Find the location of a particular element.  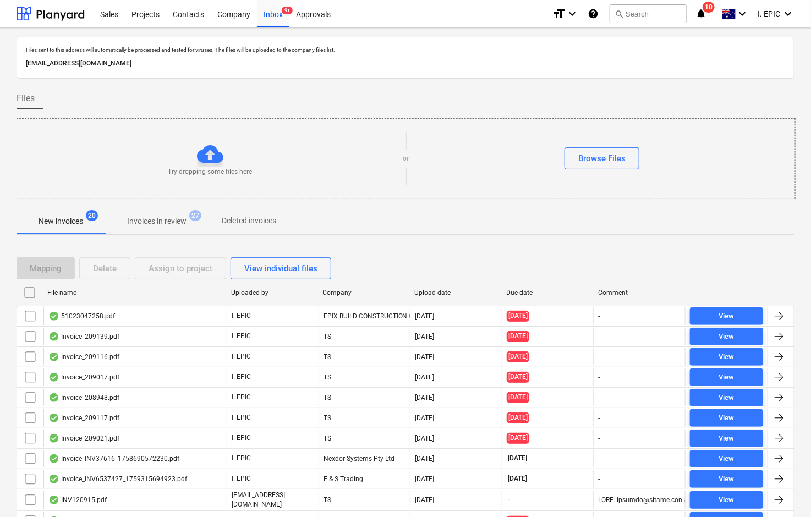

span: 27 is located at coordinates (195, 216).